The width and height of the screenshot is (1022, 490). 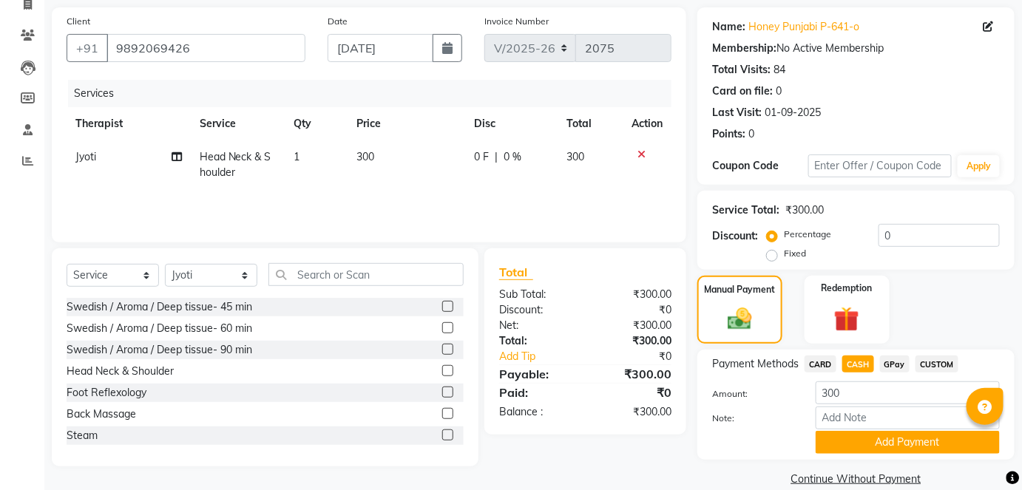 I want to click on input: Amount, so click(x=907, y=393).